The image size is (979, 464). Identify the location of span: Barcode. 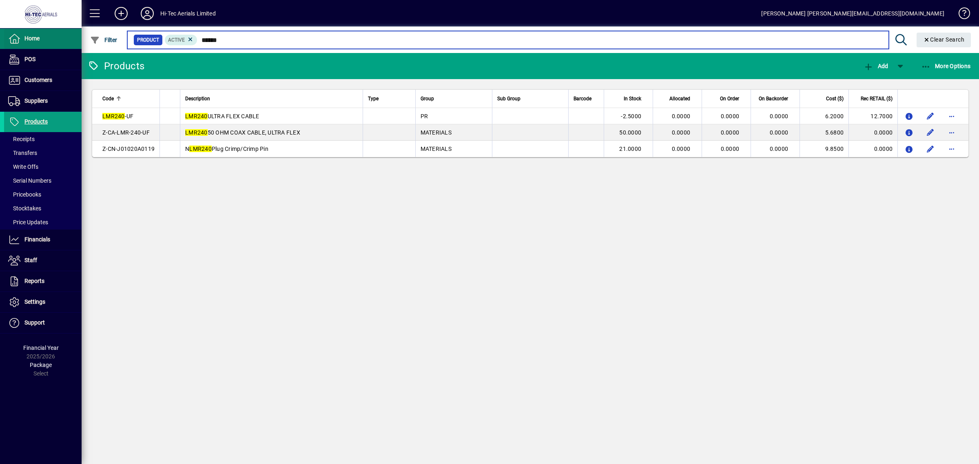
(582, 99).